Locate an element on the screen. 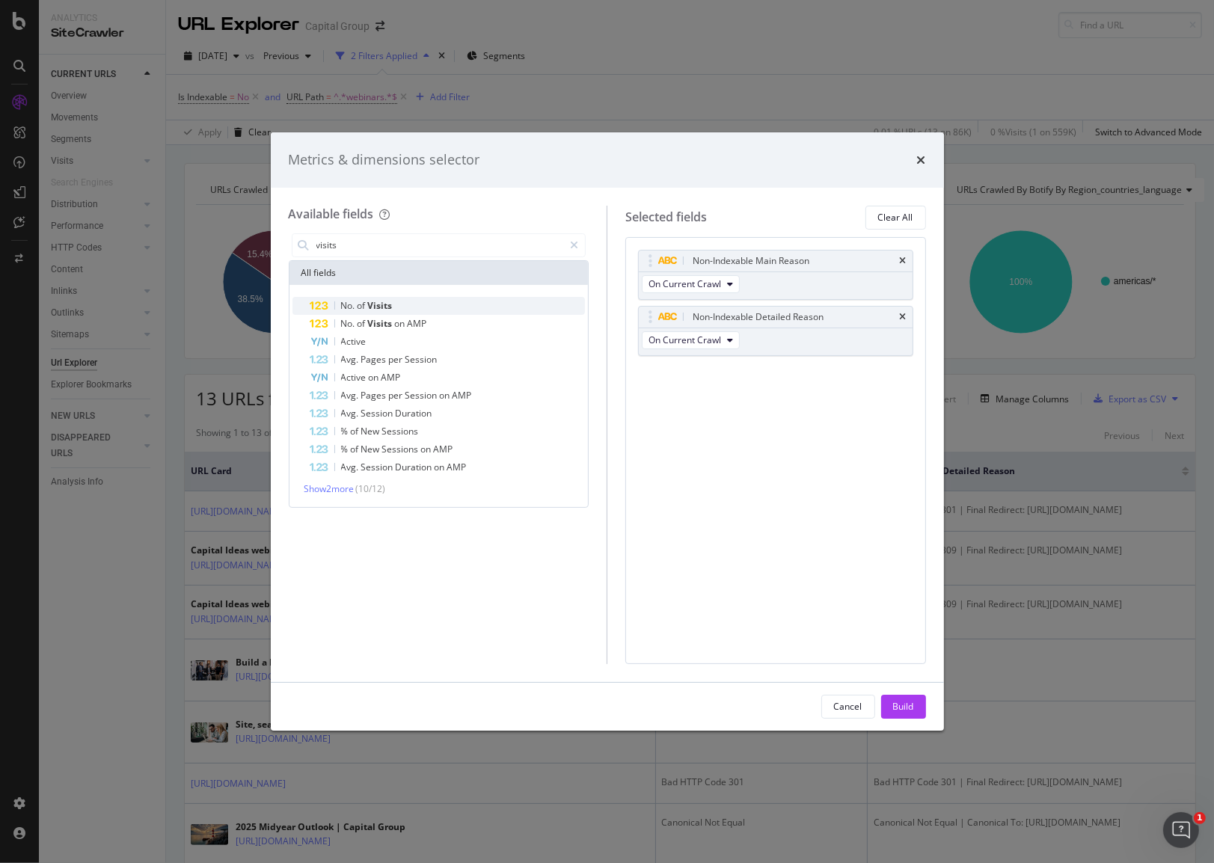 The height and width of the screenshot is (863, 1214). div: Build is located at coordinates (903, 706).